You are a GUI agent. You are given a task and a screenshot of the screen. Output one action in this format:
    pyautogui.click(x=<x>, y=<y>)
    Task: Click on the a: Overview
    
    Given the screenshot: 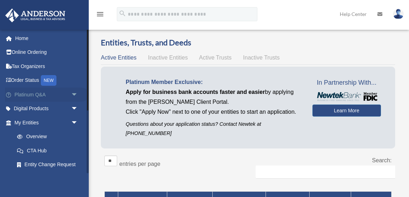 What is the action you would take?
    pyautogui.click(x=46, y=137)
    